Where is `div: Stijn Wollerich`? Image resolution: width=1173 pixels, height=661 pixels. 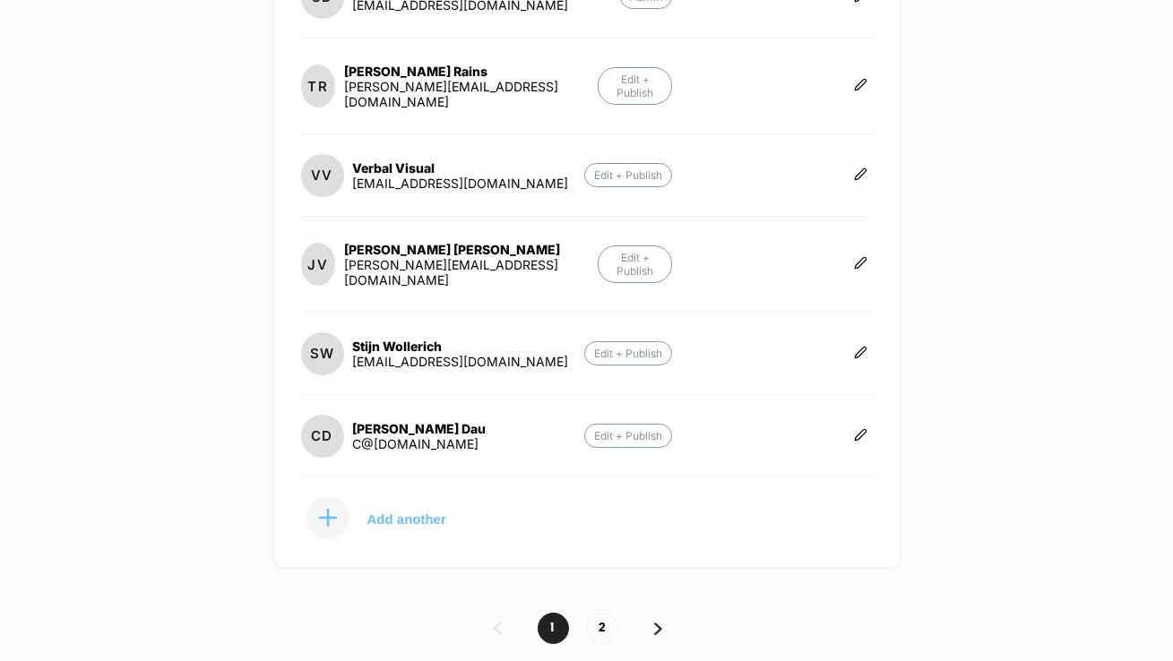
div: Stijn Wollerich is located at coordinates (461, 346).